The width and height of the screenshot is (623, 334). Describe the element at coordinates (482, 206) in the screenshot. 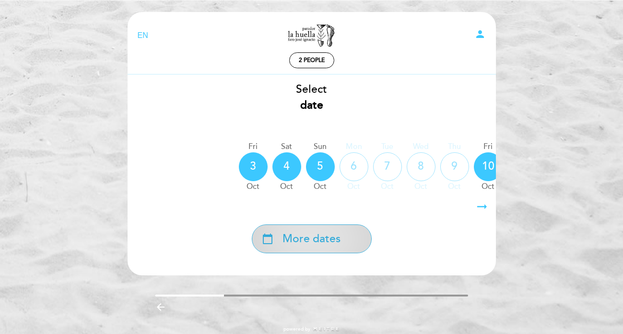

I see `i: arrow_right_alt` at that location.